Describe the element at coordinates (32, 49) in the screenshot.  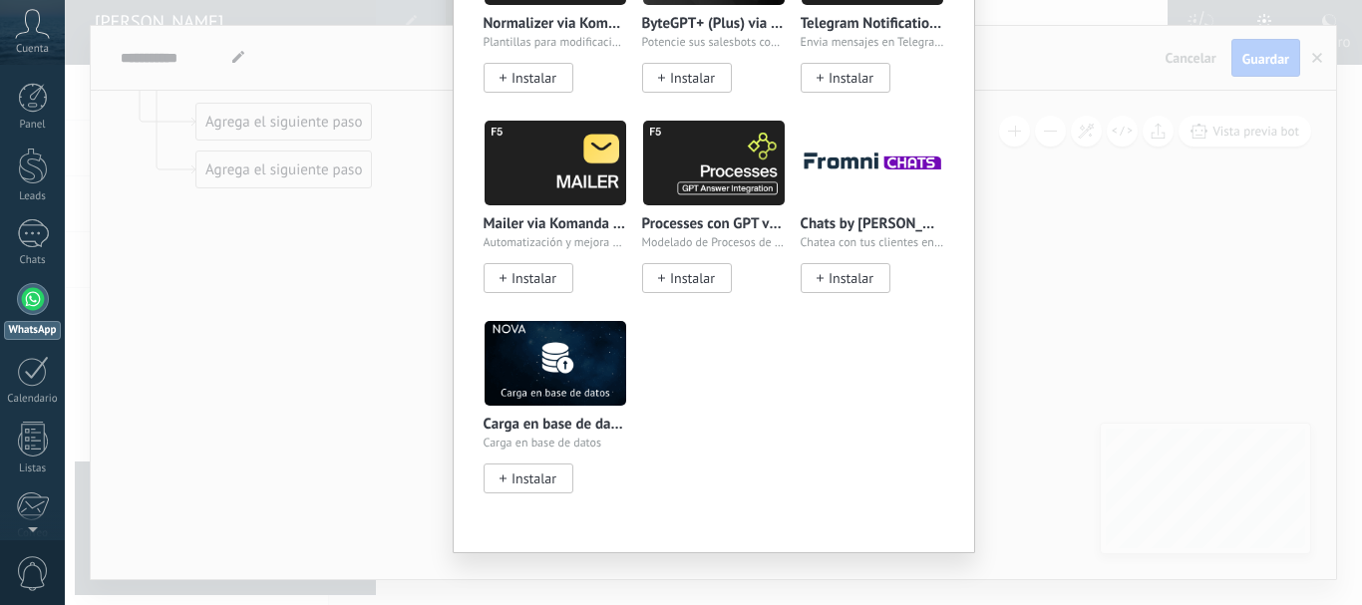
I see `span: Cuenta` at that location.